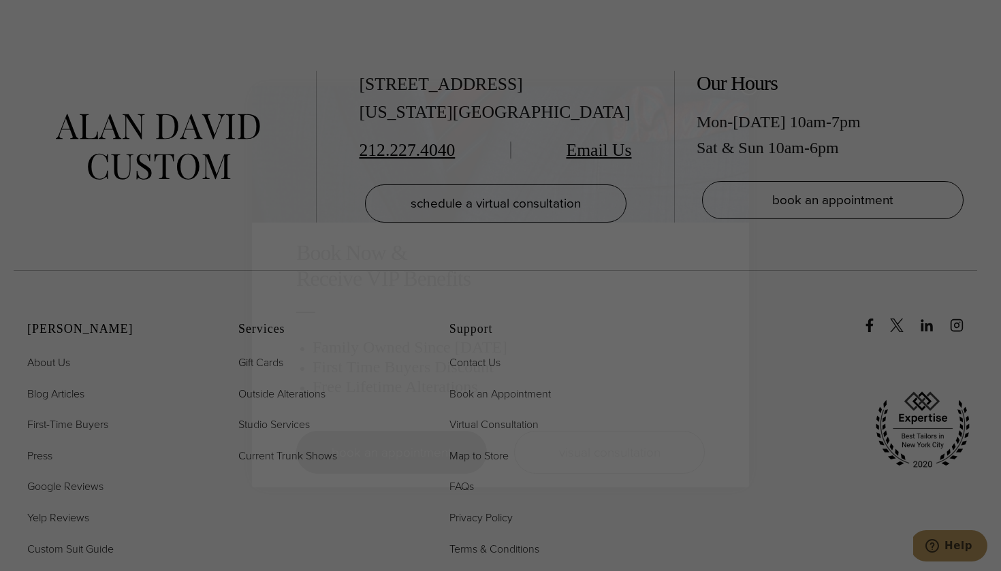 The height and width of the screenshot is (571, 1001). I want to click on h3: Free Lifetime Alterations, so click(509, 387).